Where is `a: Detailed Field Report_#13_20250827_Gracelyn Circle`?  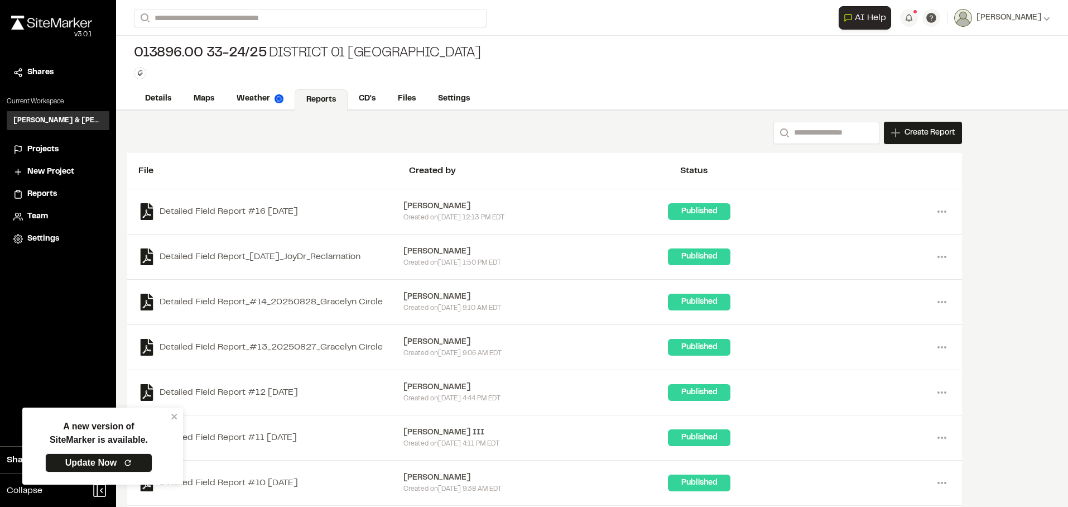
a: Detailed Field Report_#13_20250827_Gracelyn Circle is located at coordinates (271, 347).